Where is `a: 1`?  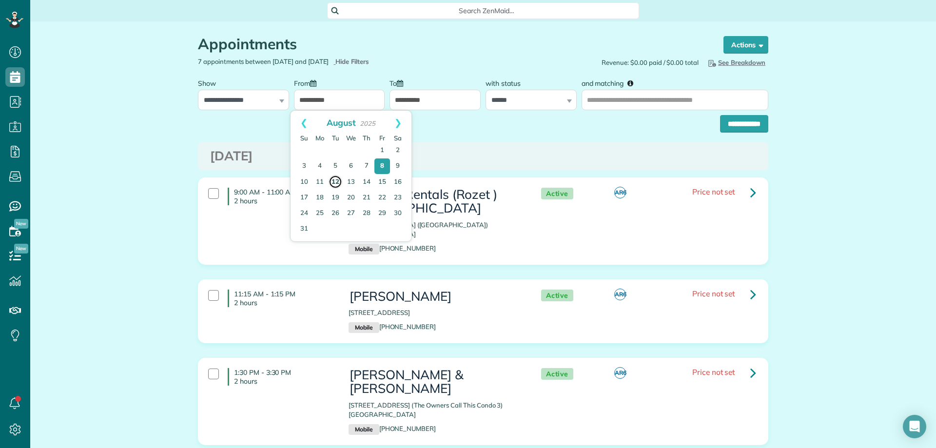
a: 1 is located at coordinates (382, 151).